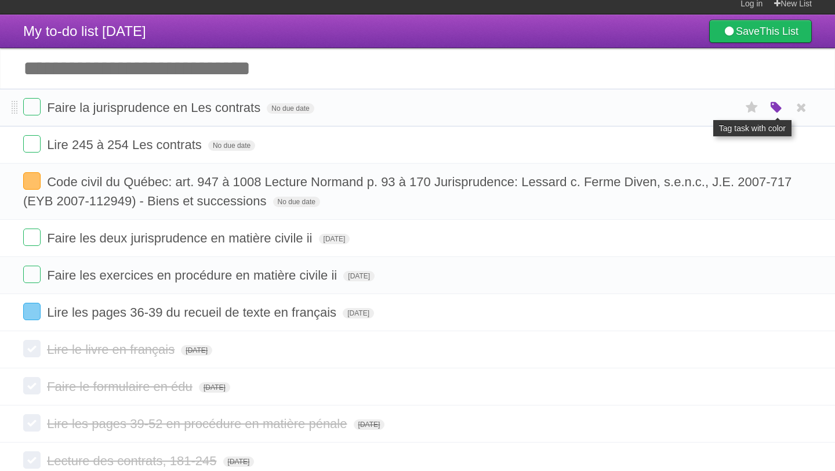 This screenshot has width=835, height=471. What do you see at coordinates (133, 460) in the screenshot?
I see `span: Lecture des contrats, 181-245` at bounding box center [133, 460].